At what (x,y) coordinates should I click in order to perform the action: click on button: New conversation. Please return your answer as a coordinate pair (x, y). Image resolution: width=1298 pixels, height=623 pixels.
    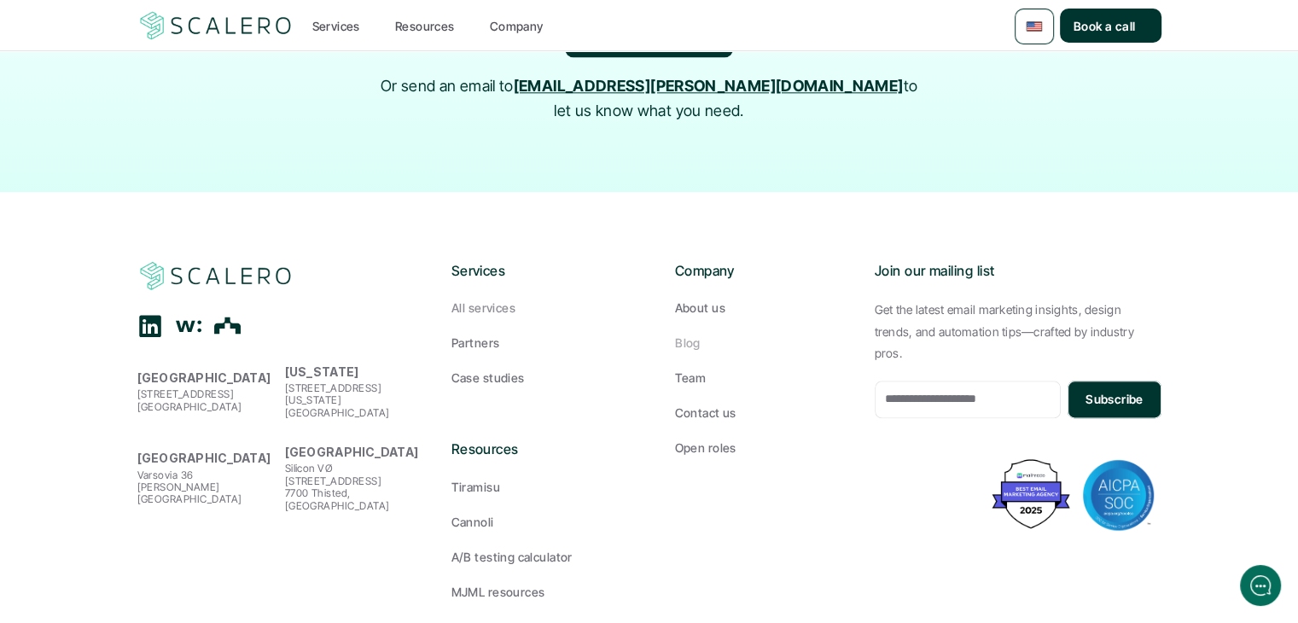
    Looking at the image, I should click on (171, 243).